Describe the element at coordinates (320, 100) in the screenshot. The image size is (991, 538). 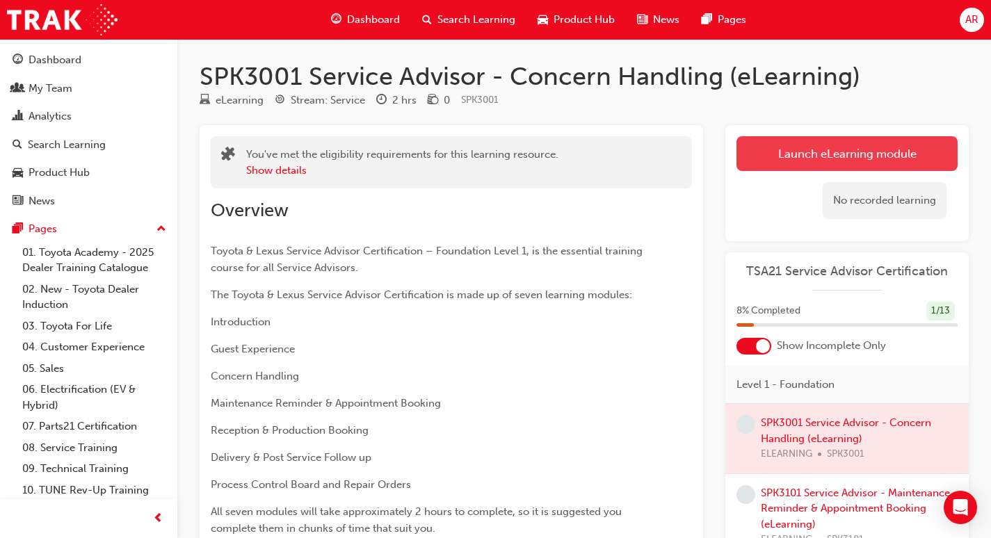
I see `div: Stream` at that location.